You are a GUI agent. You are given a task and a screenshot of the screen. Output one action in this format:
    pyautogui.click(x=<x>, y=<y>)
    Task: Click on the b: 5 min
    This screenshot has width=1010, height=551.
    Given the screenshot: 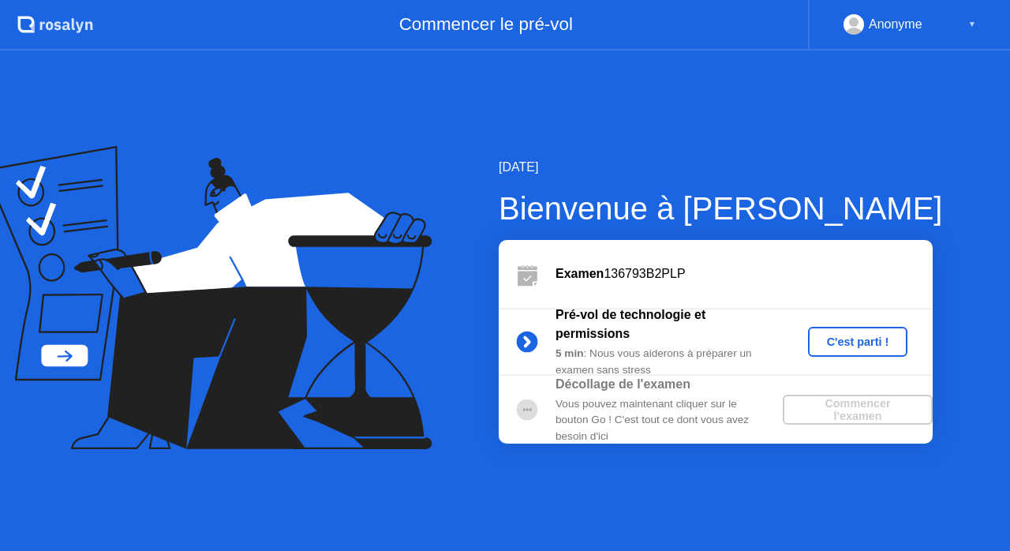 What is the action you would take?
    pyautogui.click(x=570, y=353)
    